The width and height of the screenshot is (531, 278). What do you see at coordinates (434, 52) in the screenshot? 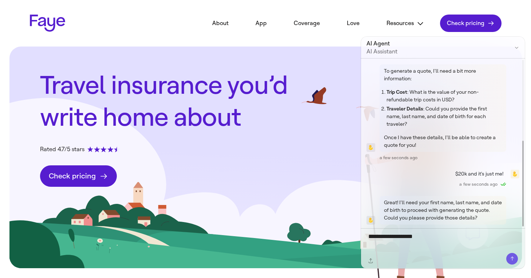
I see `span: AI Assistant` at bounding box center [434, 52].